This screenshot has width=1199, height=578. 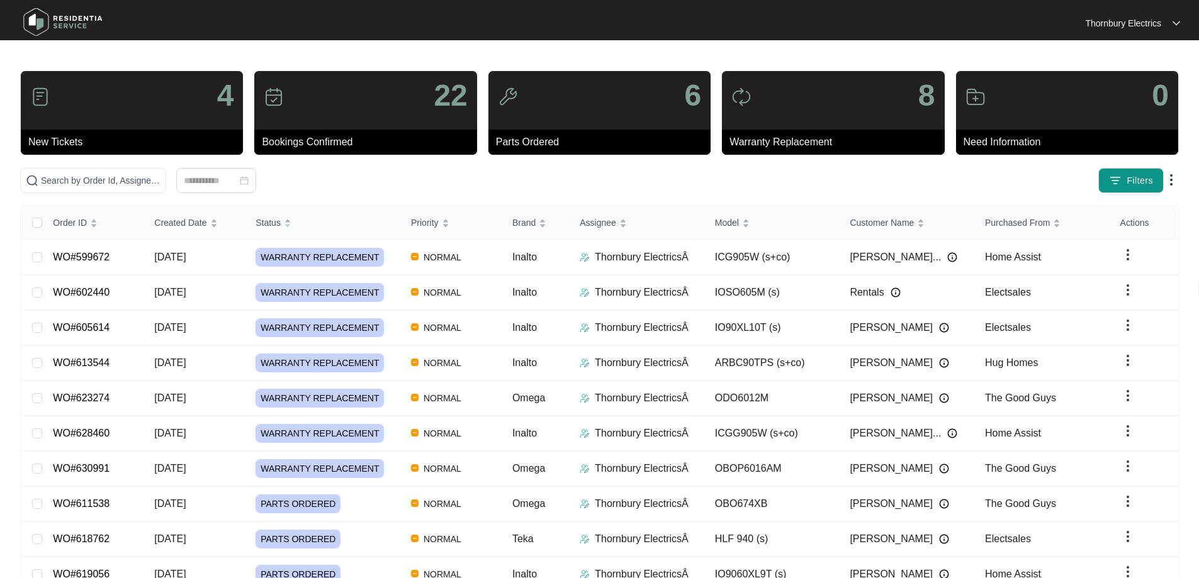 I want to click on p: 4, so click(x=225, y=96).